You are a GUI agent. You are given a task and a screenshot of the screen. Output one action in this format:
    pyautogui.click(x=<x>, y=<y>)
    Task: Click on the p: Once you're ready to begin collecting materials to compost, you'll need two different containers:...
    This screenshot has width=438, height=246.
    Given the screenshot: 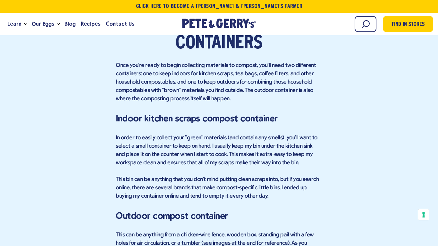 What is the action you would take?
    pyautogui.click(x=219, y=82)
    